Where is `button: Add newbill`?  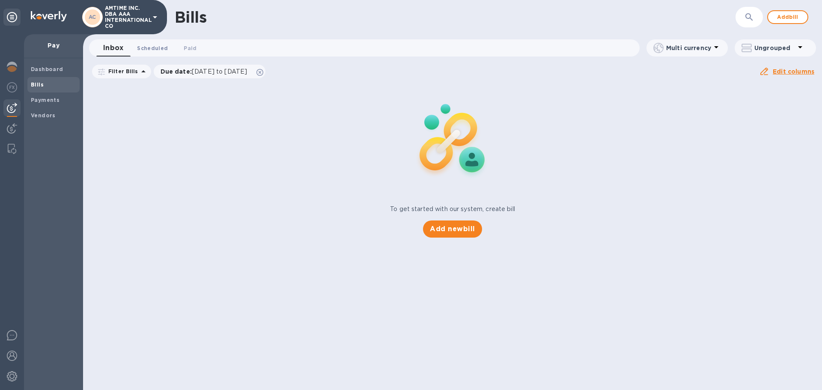 button: Add newbill is located at coordinates (452, 229).